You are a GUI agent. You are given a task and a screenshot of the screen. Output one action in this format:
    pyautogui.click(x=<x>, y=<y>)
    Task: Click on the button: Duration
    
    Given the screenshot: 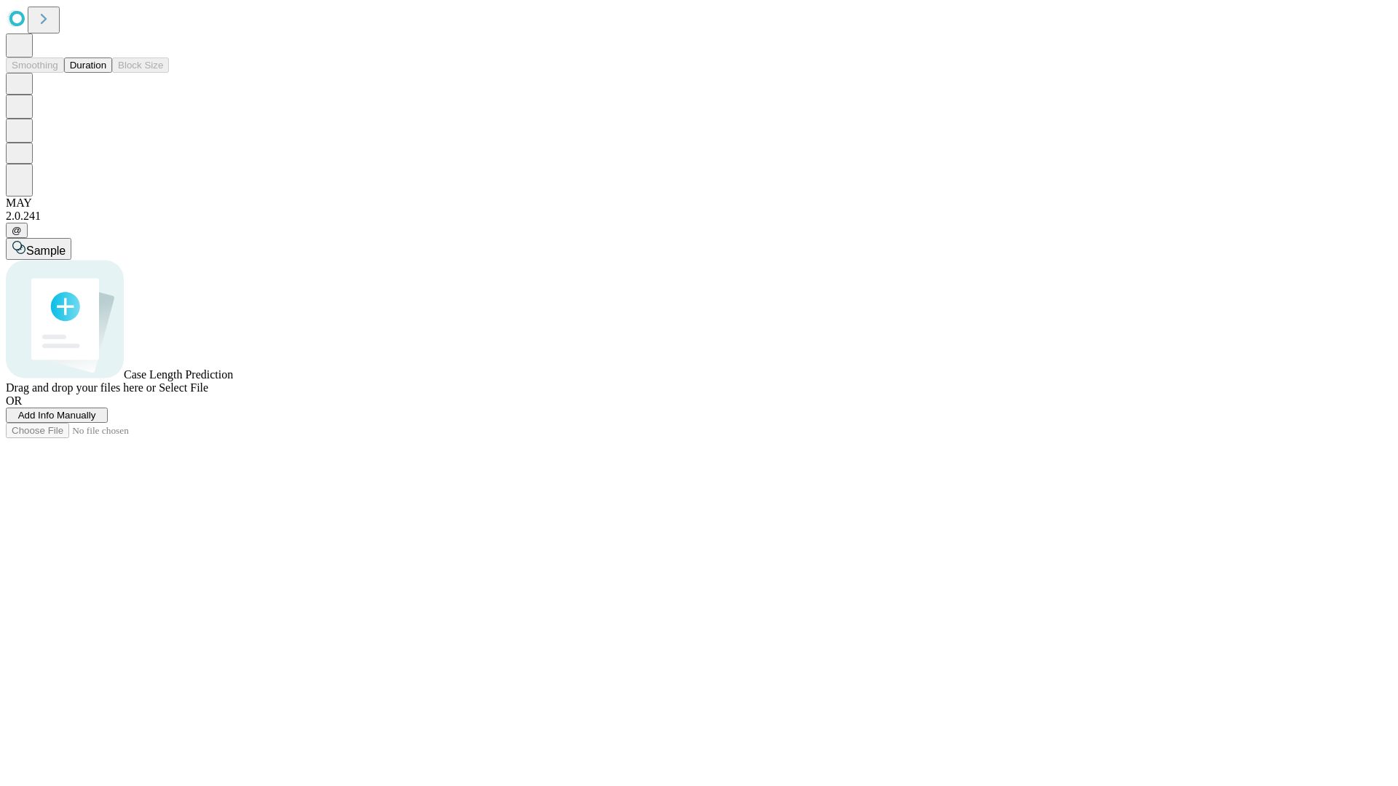 What is the action you would take?
    pyautogui.click(x=88, y=65)
    